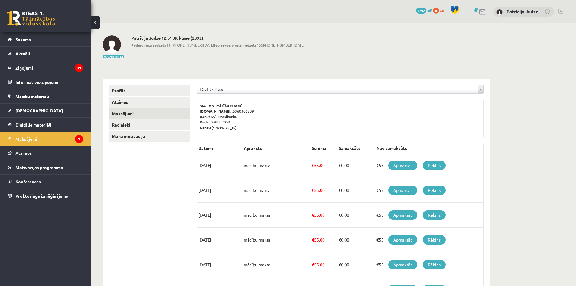  Describe the element at coordinates (33, 125) in the screenshot. I see `span: Digitālie materiāli` at that location.